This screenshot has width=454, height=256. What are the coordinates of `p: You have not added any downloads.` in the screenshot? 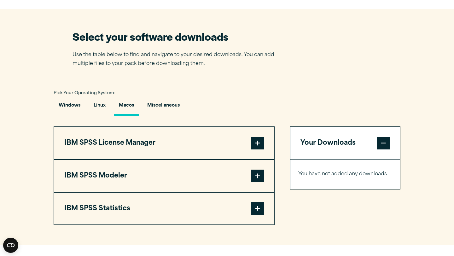 It's located at (345, 174).